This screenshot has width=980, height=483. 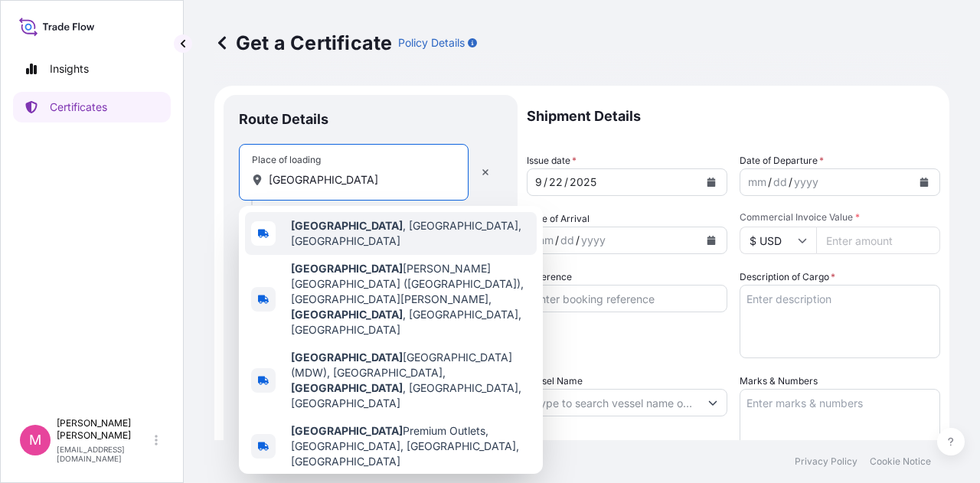 What do you see at coordinates (878, 240) in the screenshot?
I see `input: Enter amount` at bounding box center [878, 240].